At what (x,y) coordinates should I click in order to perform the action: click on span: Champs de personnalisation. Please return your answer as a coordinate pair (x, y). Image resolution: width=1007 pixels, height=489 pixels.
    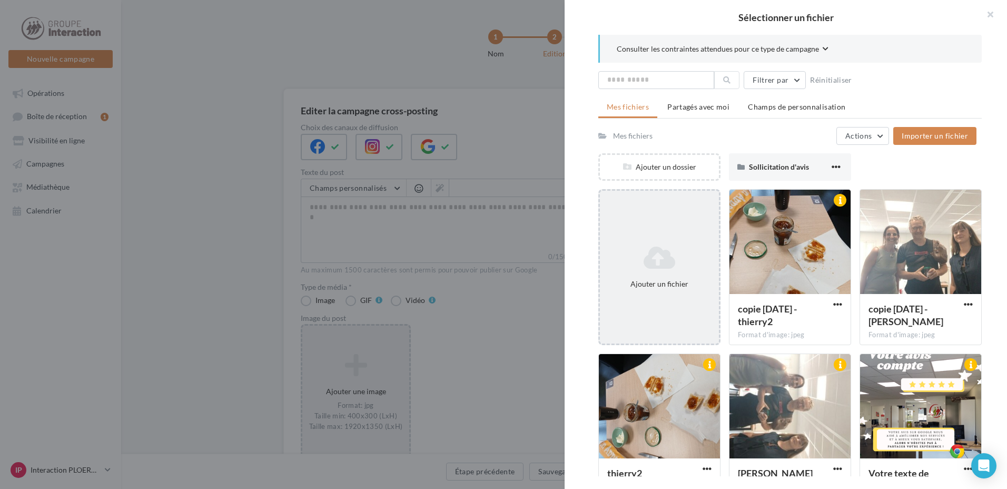
    Looking at the image, I should click on (796, 106).